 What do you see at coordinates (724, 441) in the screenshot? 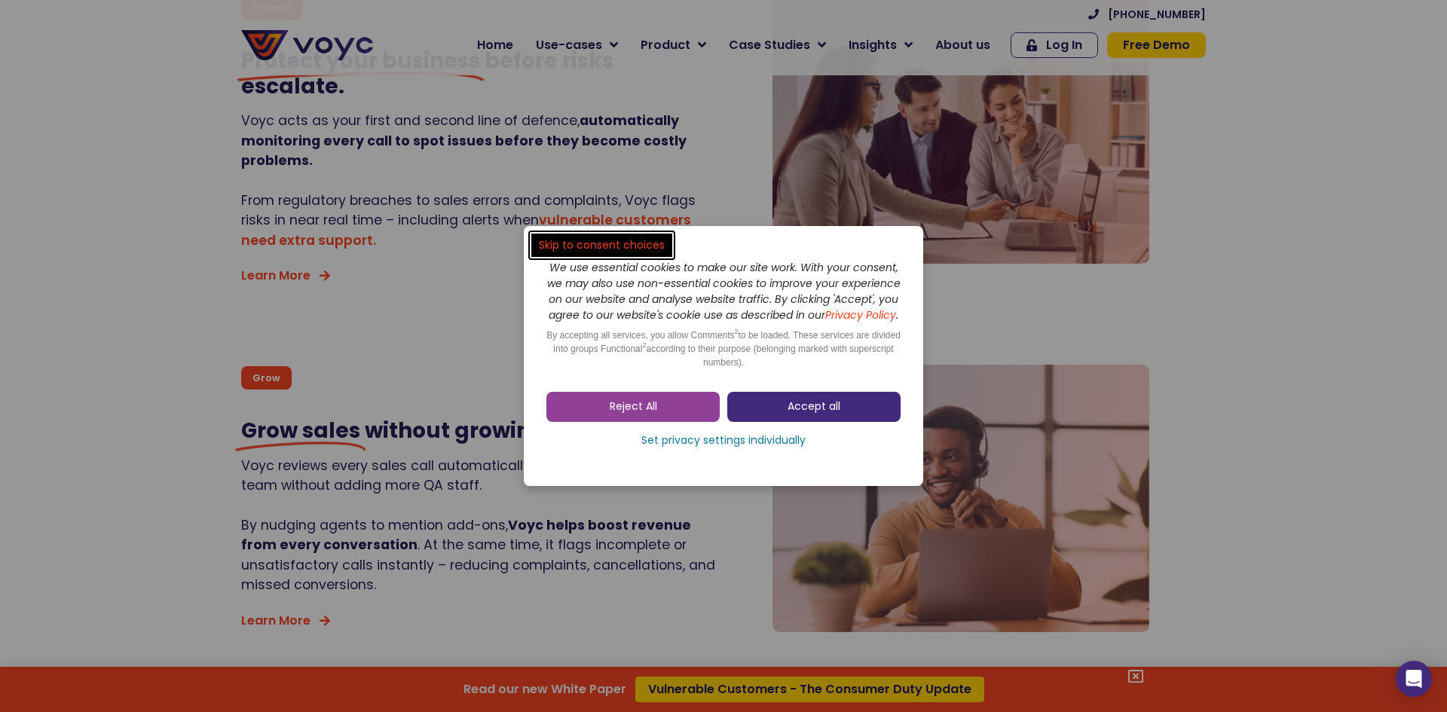
I see `a: Set privacy settings individually` at bounding box center [724, 441].